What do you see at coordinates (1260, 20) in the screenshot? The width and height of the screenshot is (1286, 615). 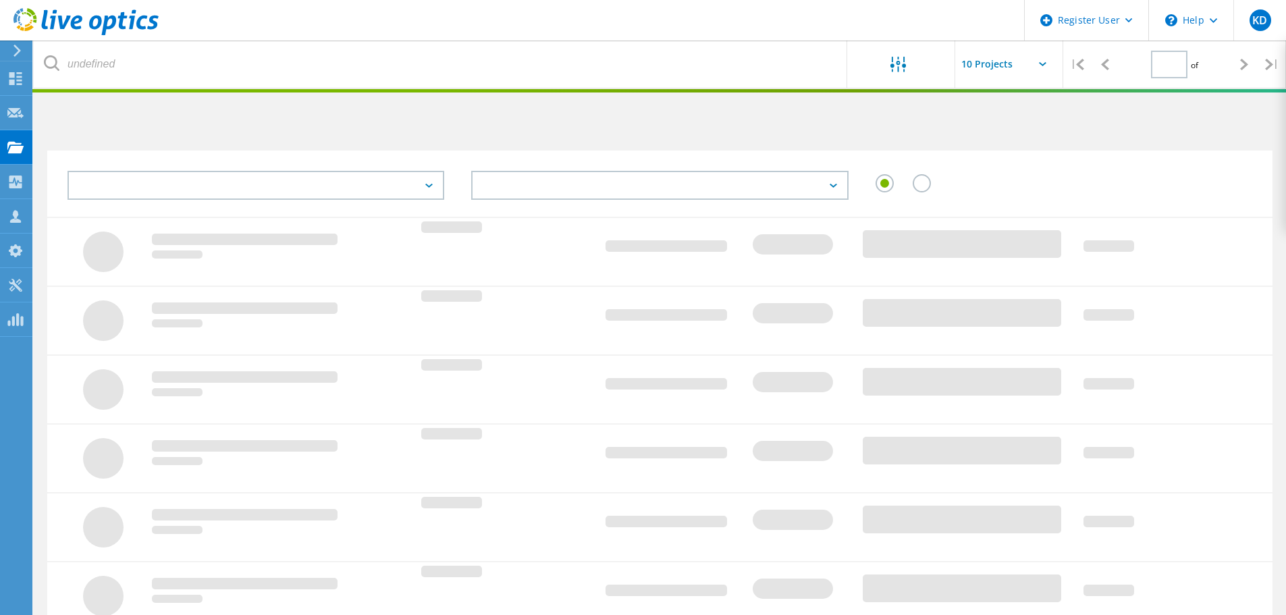 I see `span: KD` at bounding box center [1260, 20].